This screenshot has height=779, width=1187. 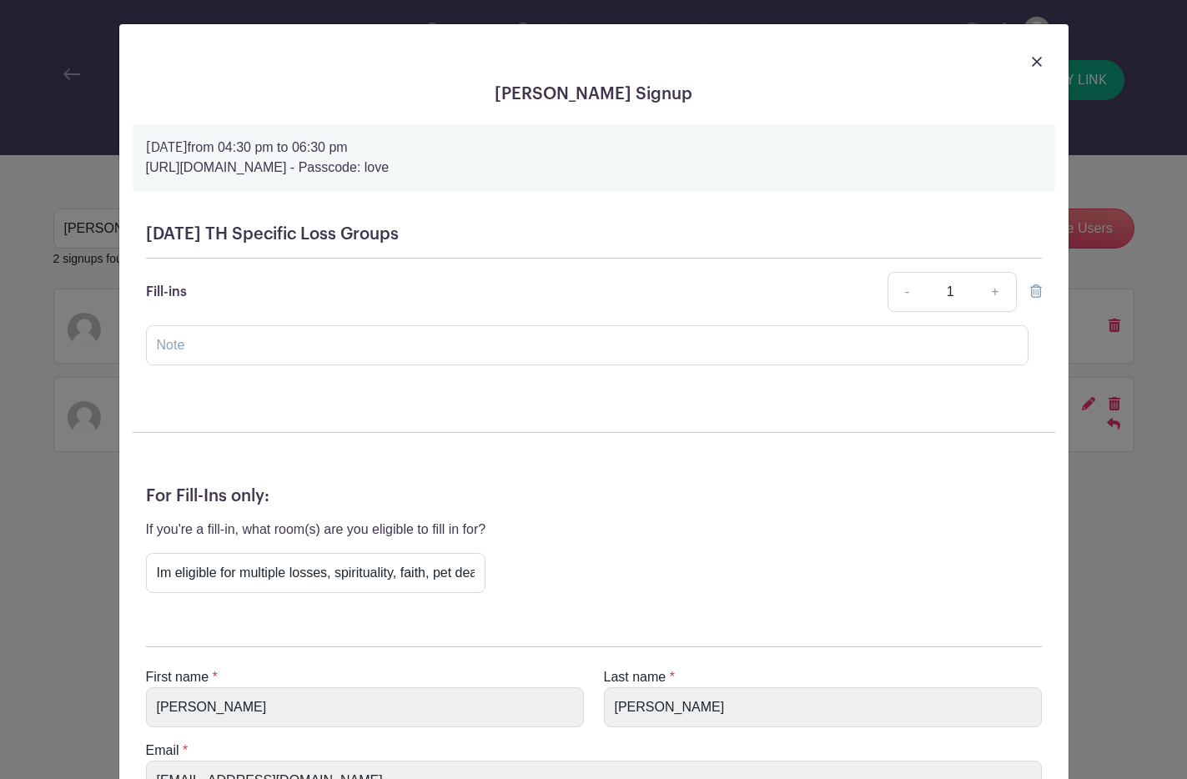 What do you see at coordinates (316, 530) in the screenshot?
I see `p: If you're a fill-in, what room(s) are you eligible to fill in for?` at bounding box center [316, 530].